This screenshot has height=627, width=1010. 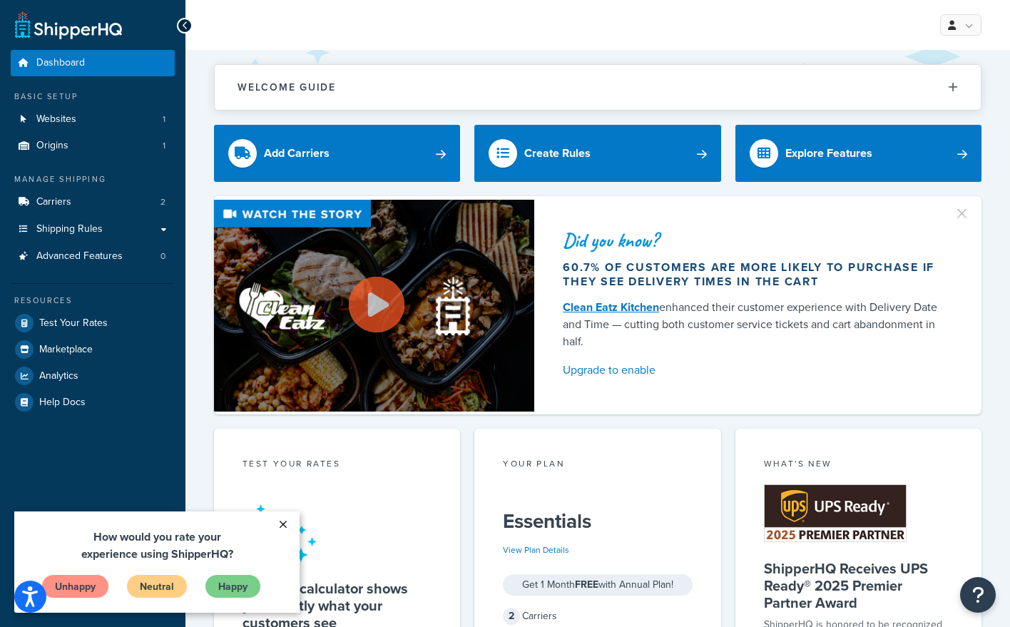 What do you see at coordinates (61, 63) in the screenshot?
I see `span: Dashboard` at bounding box center [61, 63].